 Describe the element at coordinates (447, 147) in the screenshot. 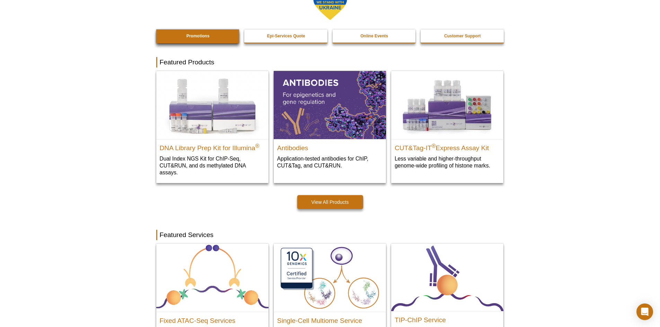

I see `h2: CUT&Tag-IT Express Assay Kit` at that location.